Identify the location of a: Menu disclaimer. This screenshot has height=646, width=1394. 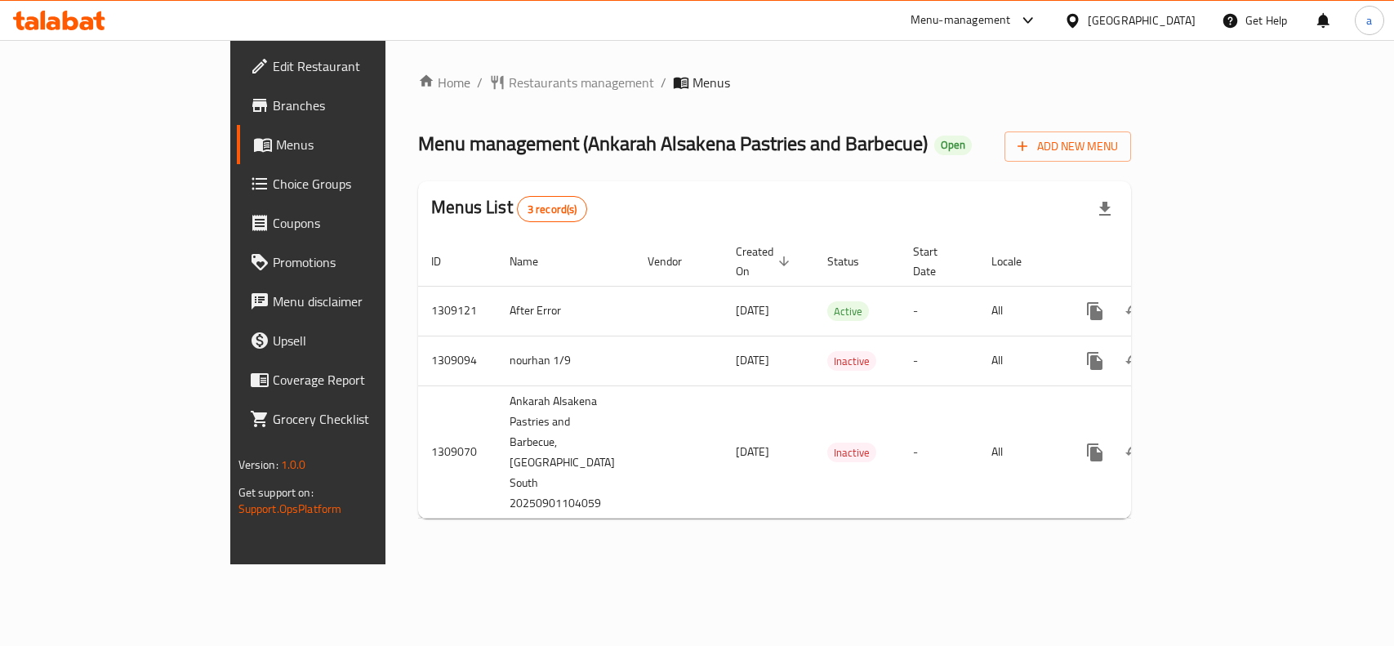
(349, 301).